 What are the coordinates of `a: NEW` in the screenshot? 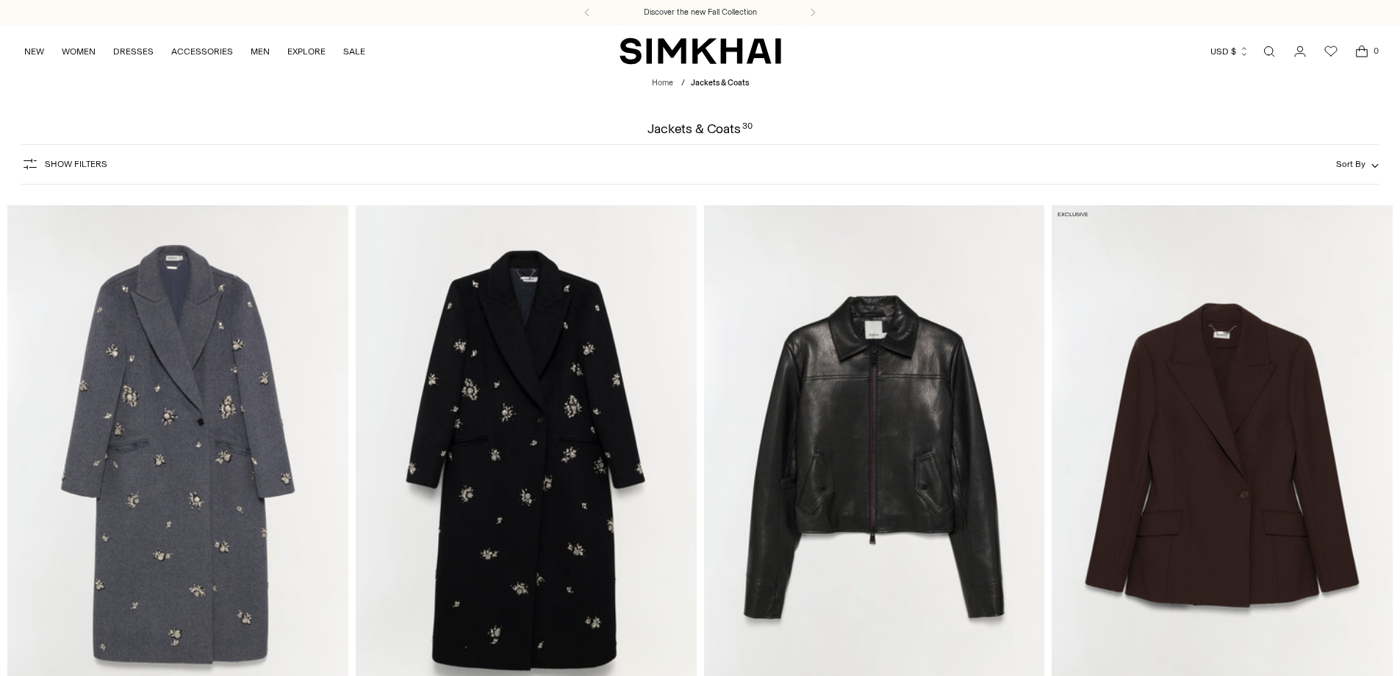 It's located at (34, 51).